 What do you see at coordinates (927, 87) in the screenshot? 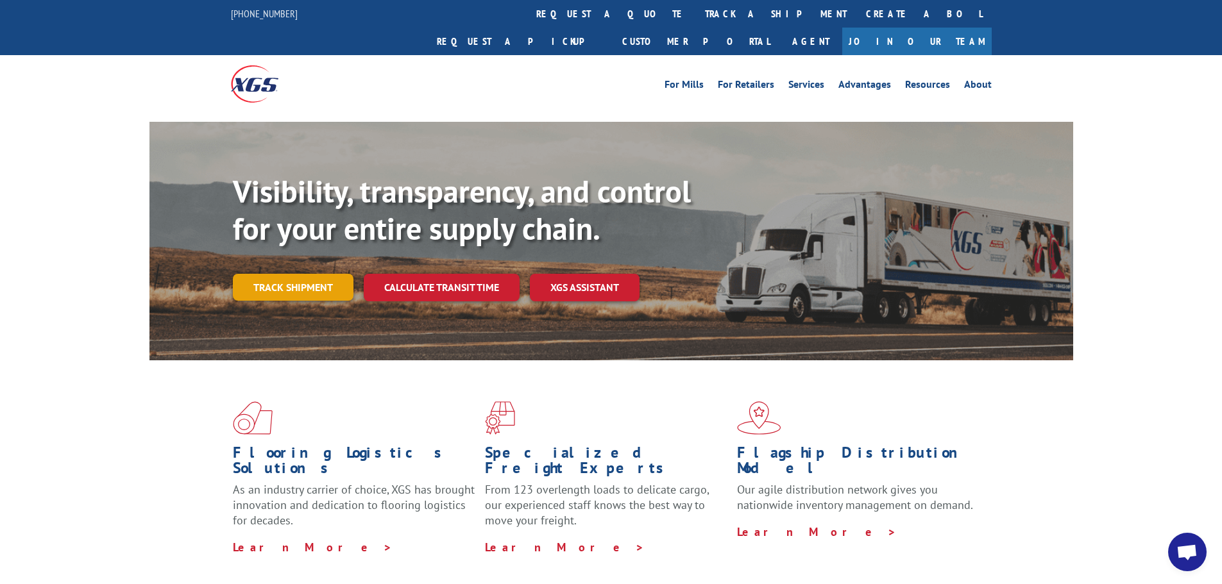
I see `a: Resources` at bounding box center [927, 87].